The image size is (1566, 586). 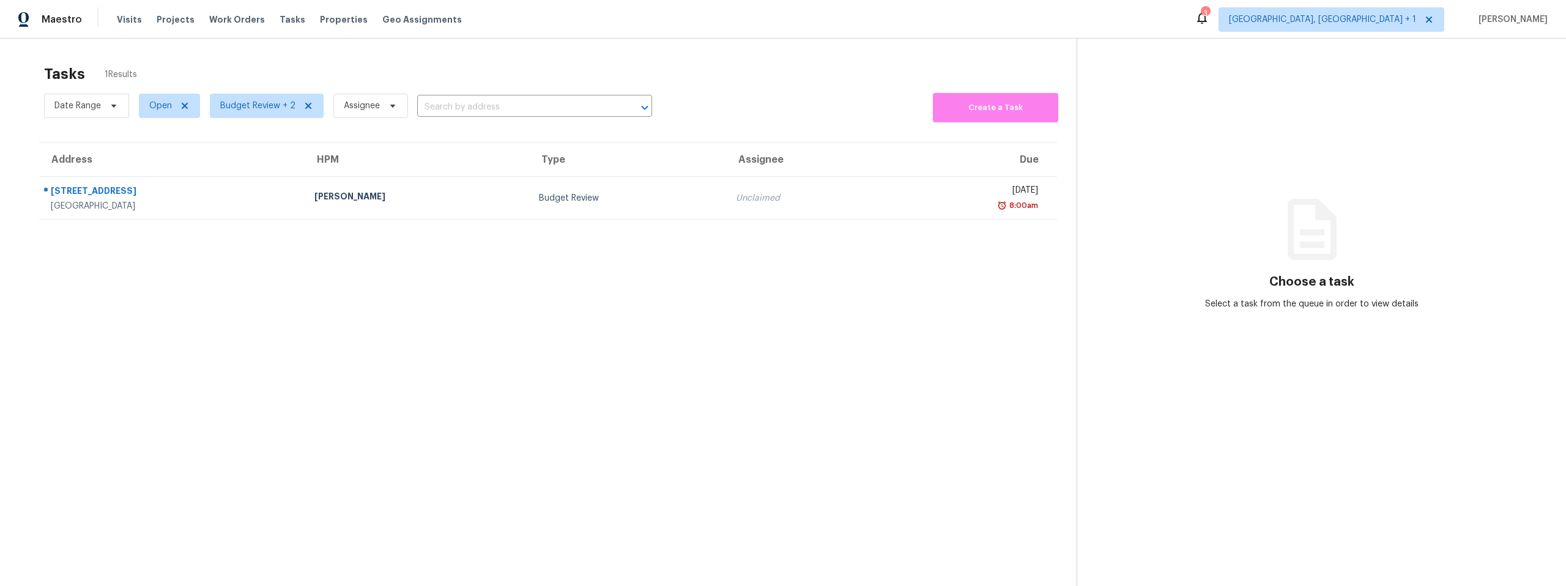 What do you see at coordinates (129, 20) in the screenshot?
I see `span: Visits` at bounding box center [129, 20].